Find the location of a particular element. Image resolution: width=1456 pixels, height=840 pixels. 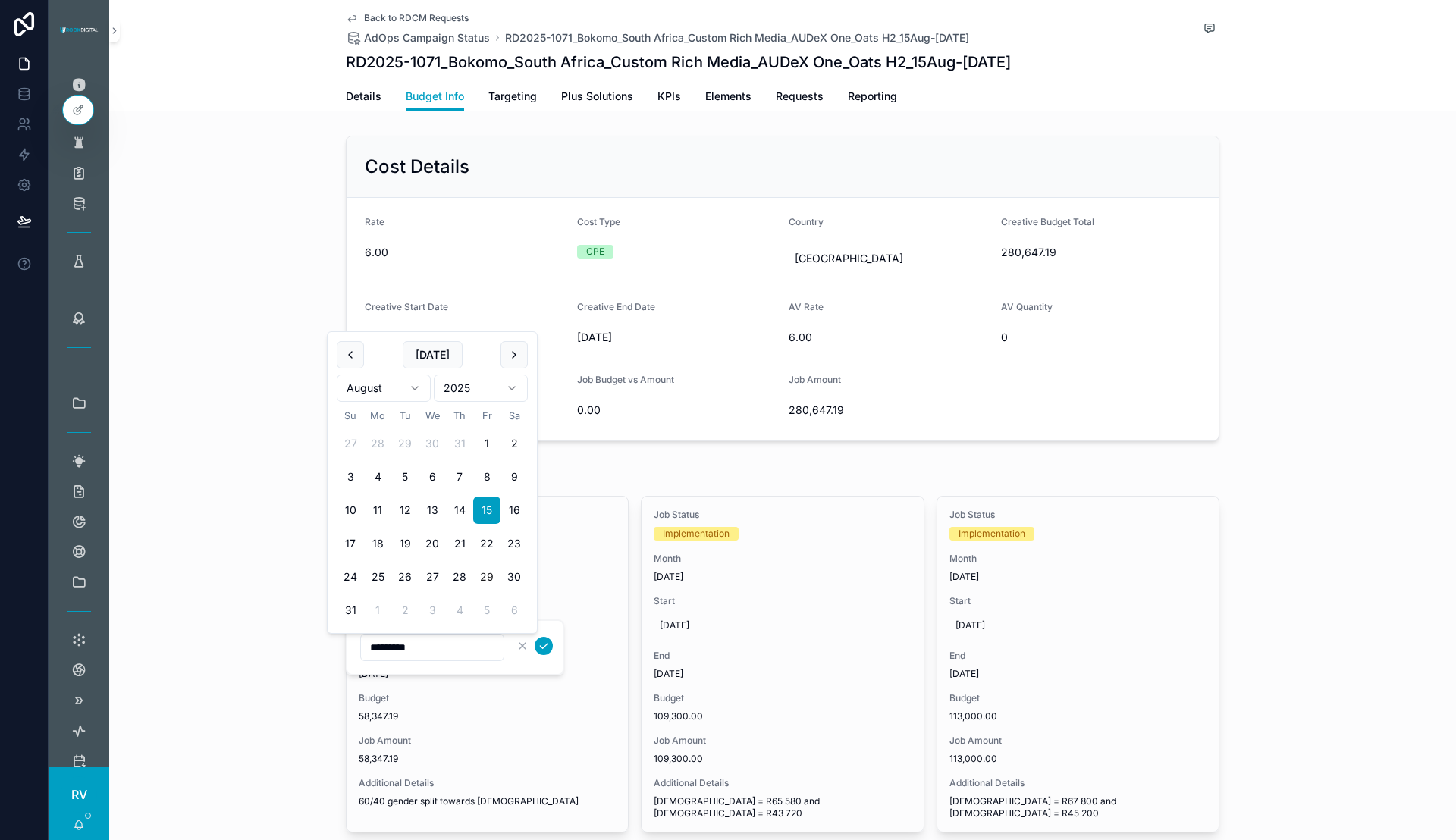

button: Friday, August 22nd, 2025 is located at coordinates (487, 543).